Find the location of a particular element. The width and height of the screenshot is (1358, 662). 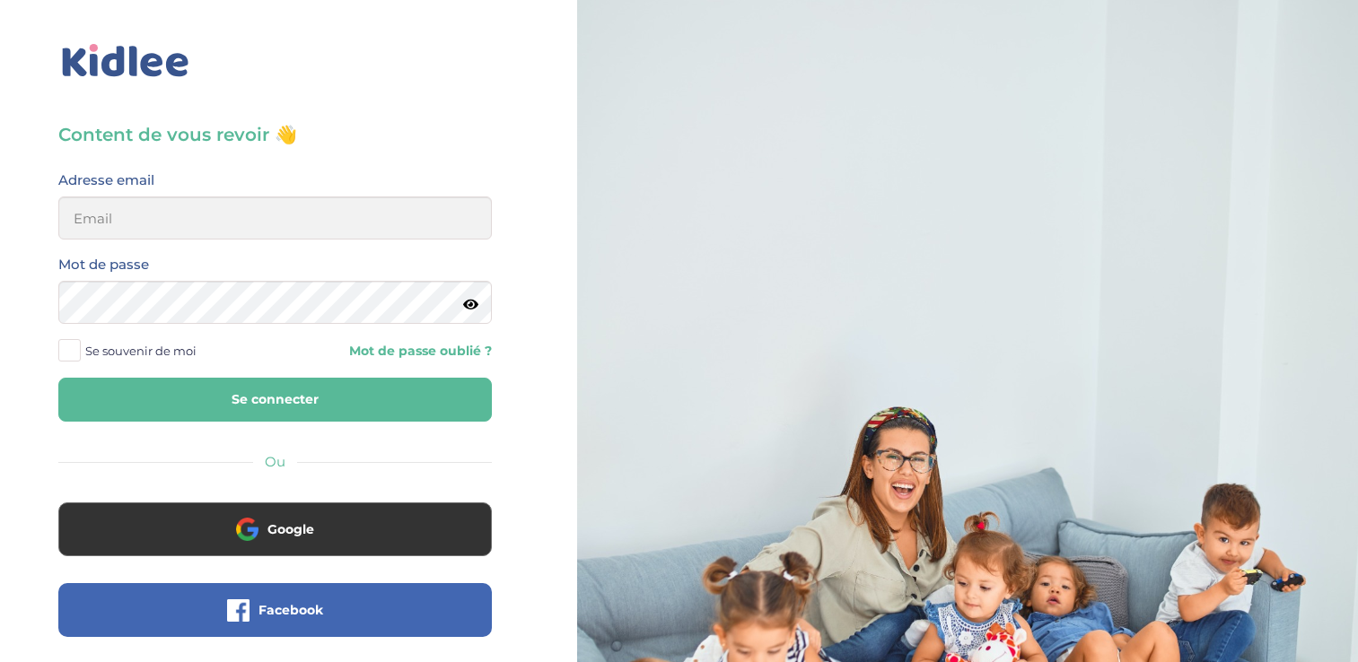

label: Adresse email is located at coordinates (106, 180).